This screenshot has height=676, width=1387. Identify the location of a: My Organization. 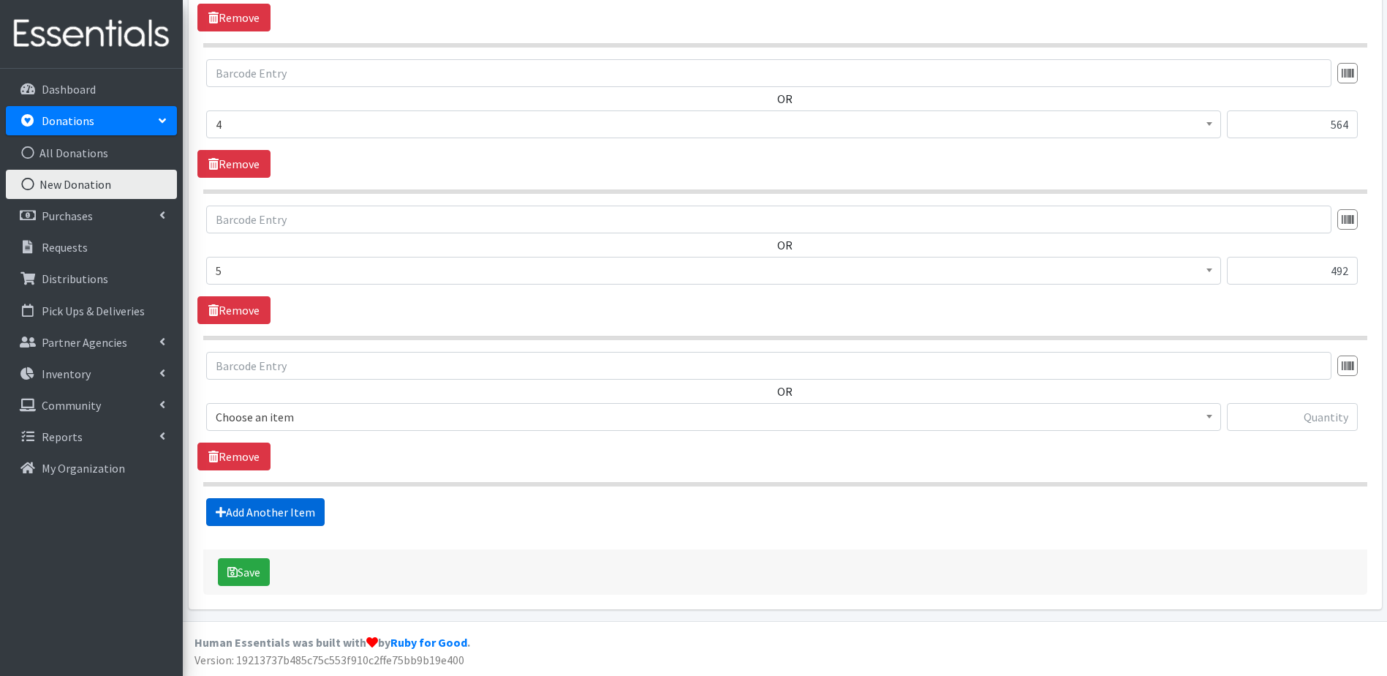
(91, 468).